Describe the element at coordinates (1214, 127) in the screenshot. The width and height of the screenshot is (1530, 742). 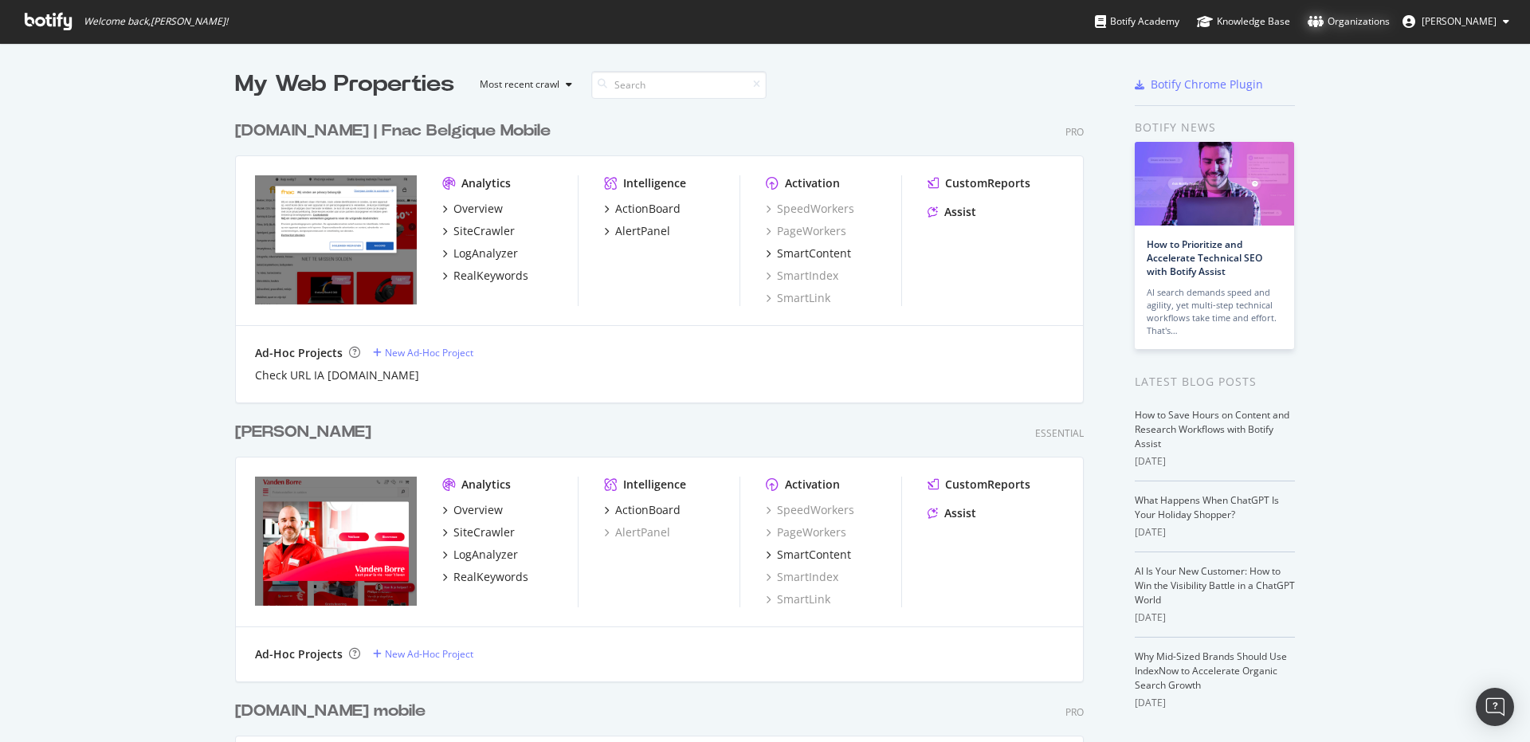
I see `div: Botify news` at that location.